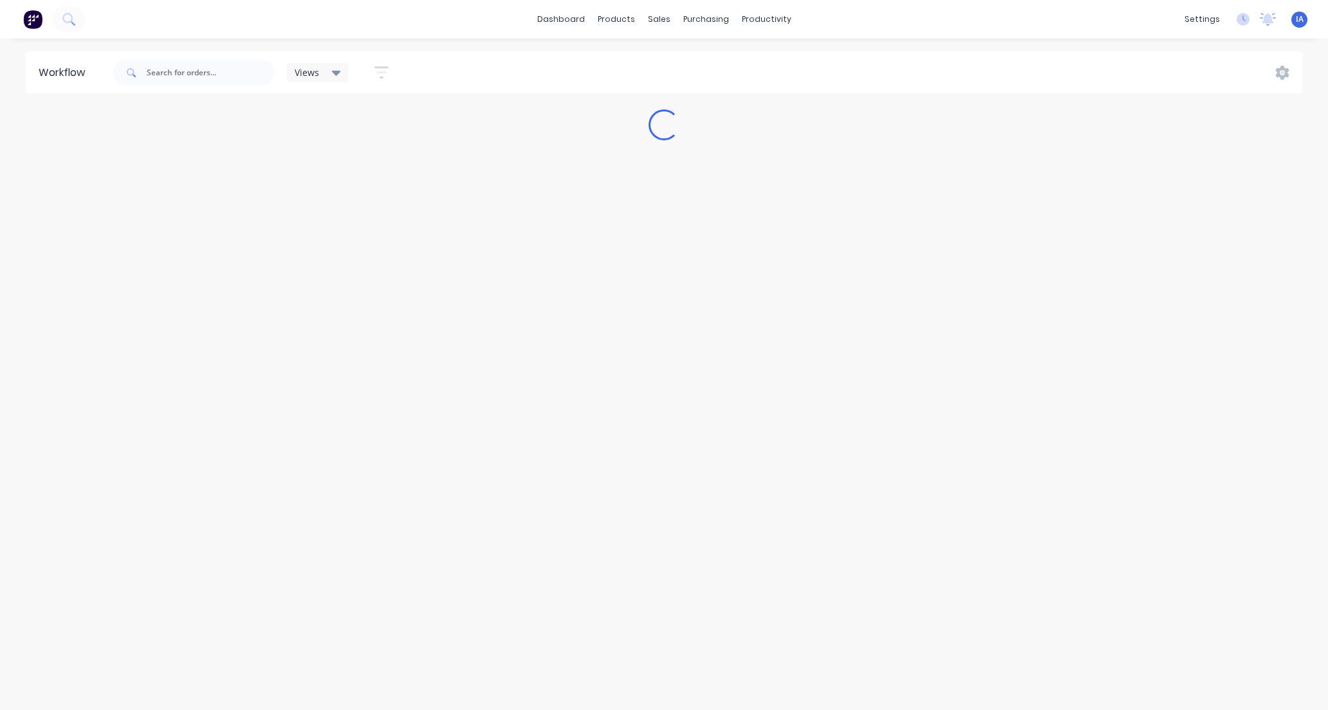  I want to click on span: Views, so click(307, 72).